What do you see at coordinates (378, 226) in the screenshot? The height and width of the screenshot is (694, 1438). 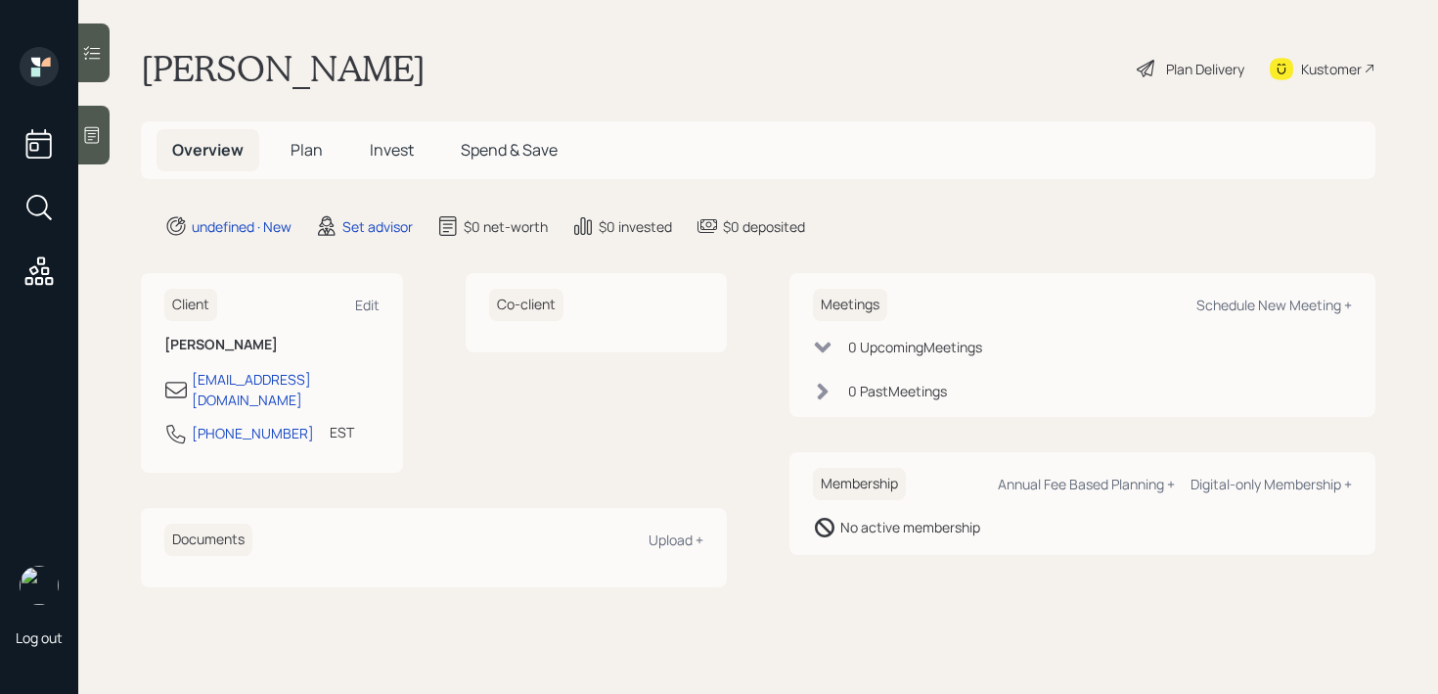 I see `div: Set advisor` at bounding box center [378, 226].